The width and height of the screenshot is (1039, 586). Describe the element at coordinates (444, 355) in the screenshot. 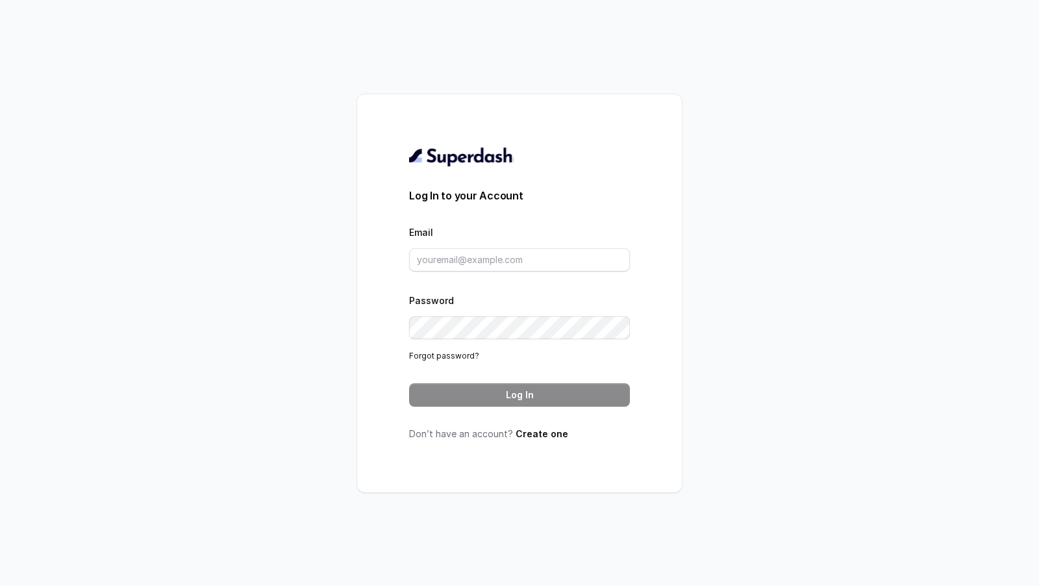

I see `a: Forgot password?` at that location.